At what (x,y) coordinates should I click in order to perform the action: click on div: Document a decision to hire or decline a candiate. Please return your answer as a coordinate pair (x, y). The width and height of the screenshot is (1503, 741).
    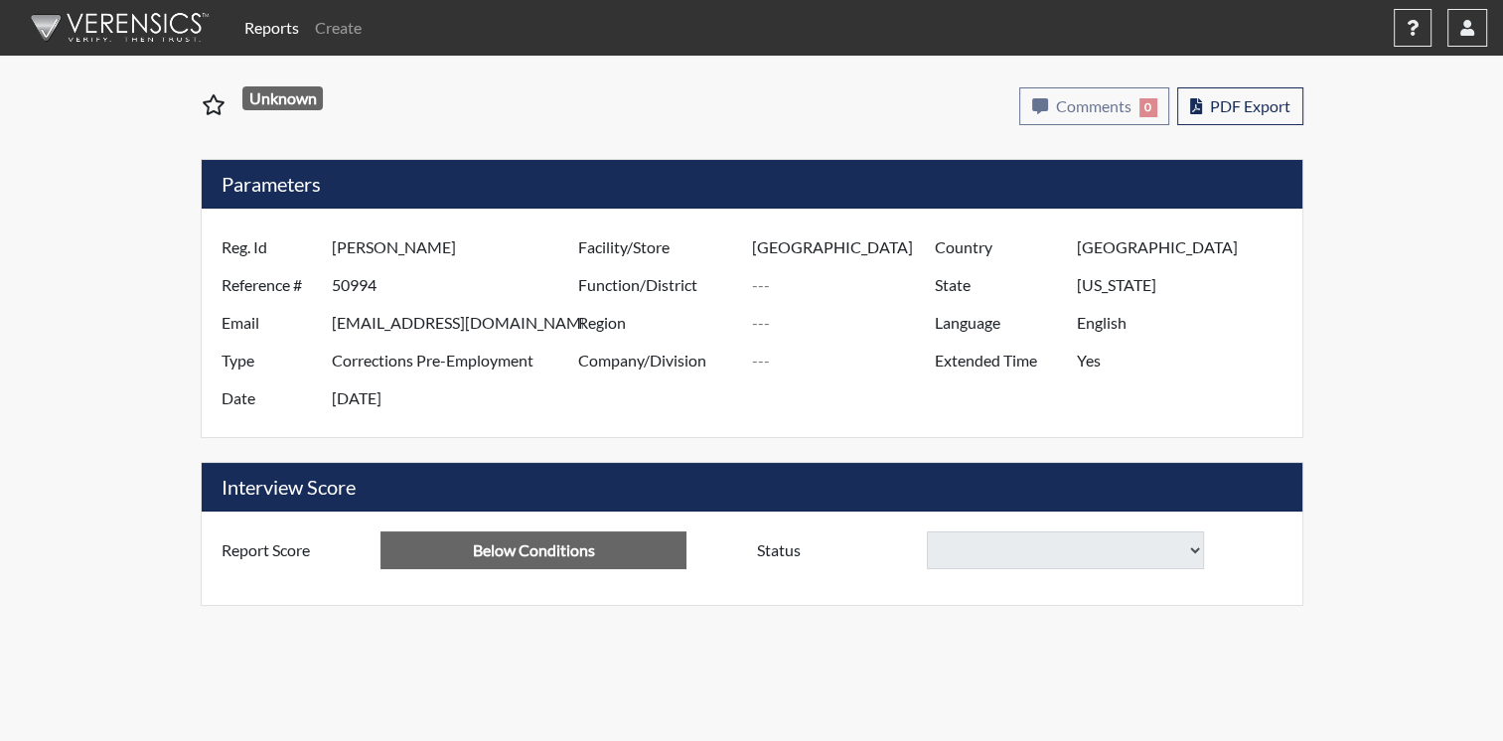
    Looking at the image, I should click on (1019, 550).